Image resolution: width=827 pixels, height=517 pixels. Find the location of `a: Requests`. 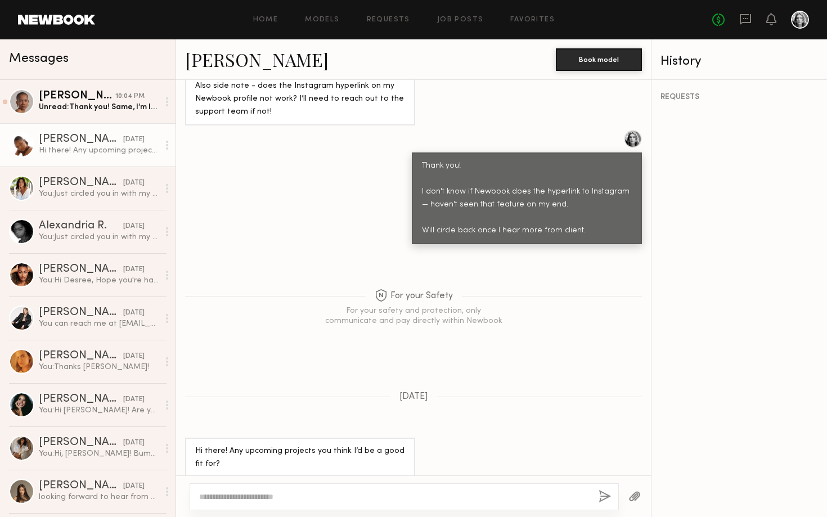

a: Requests is located at coordinates (388, 20).